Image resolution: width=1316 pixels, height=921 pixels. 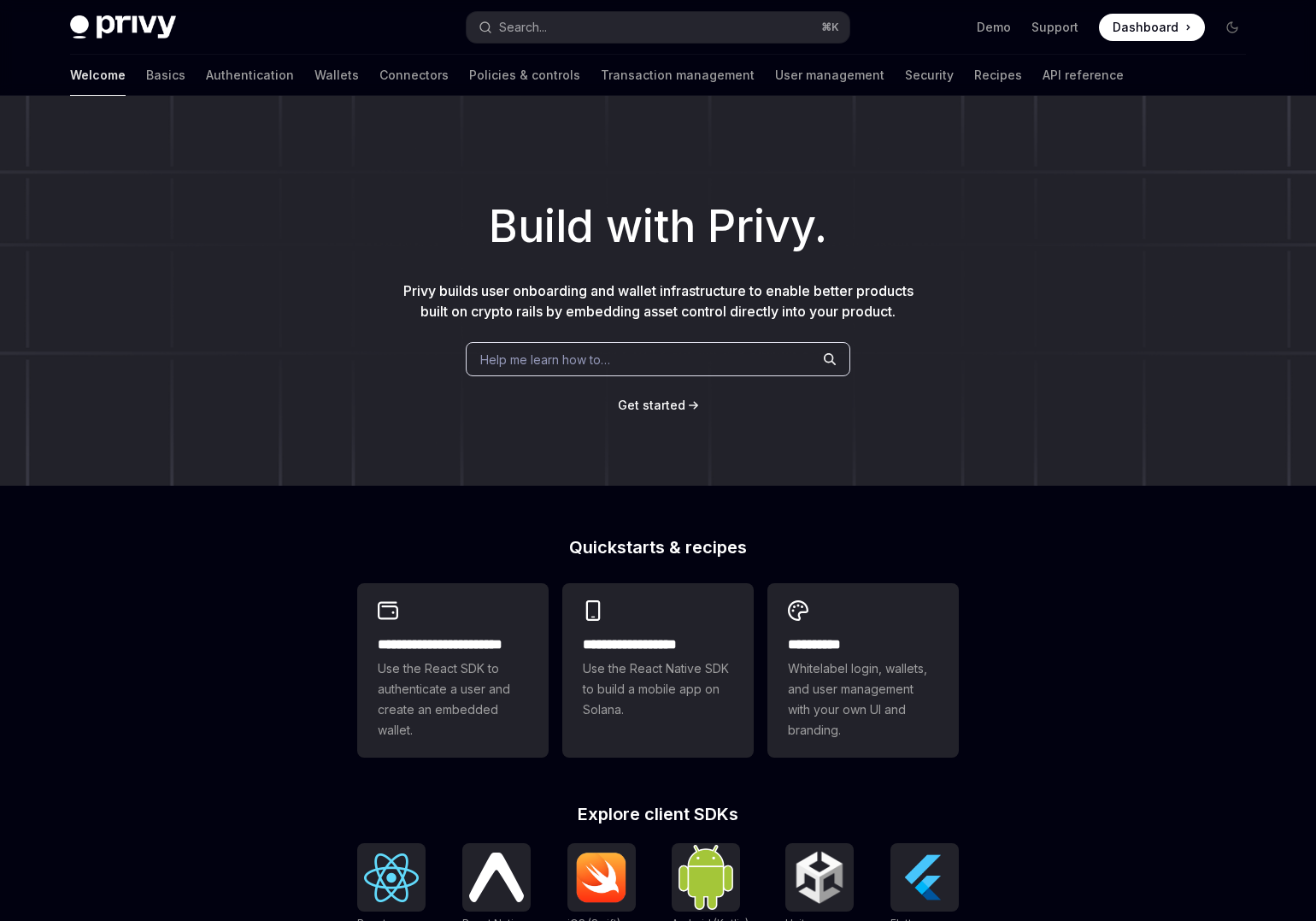 I want to click on a: Policies & controls, so click(x=525, y=75).